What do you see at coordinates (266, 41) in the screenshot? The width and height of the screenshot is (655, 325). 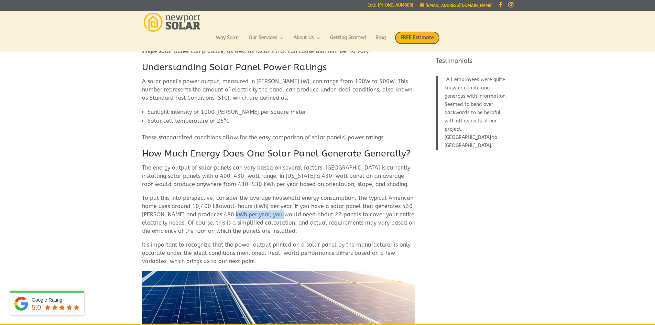 I see `a: Our Services` at bounding box center [266, 41].